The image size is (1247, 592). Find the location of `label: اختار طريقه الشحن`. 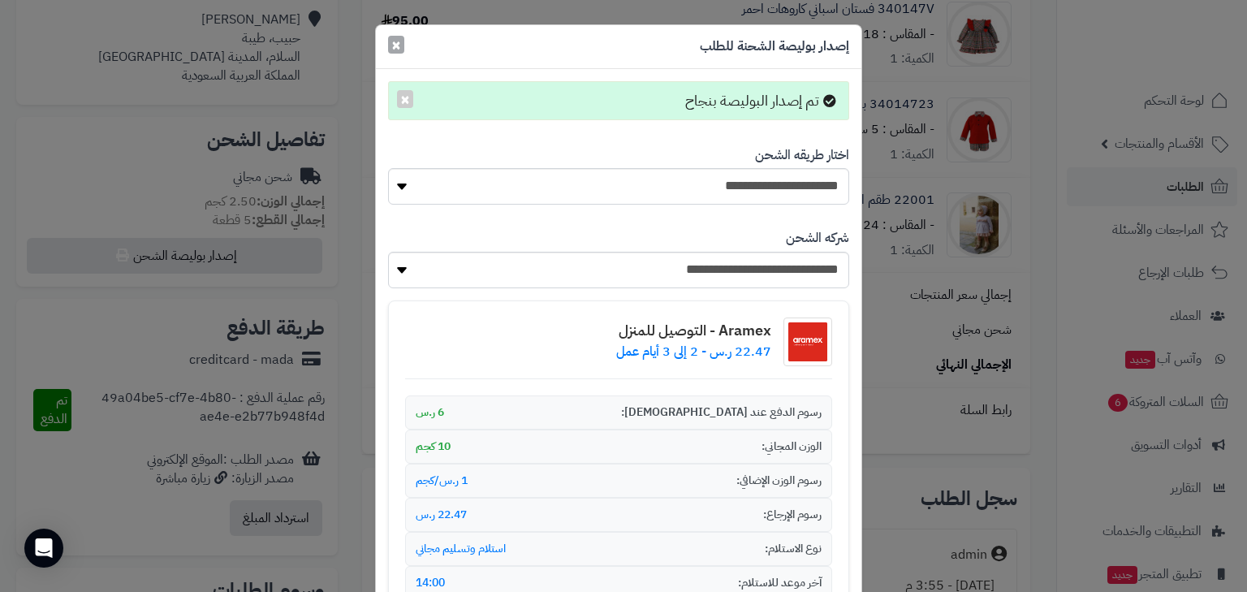

label: اختار طريقه الشحن is located at coordinates (802, 155).